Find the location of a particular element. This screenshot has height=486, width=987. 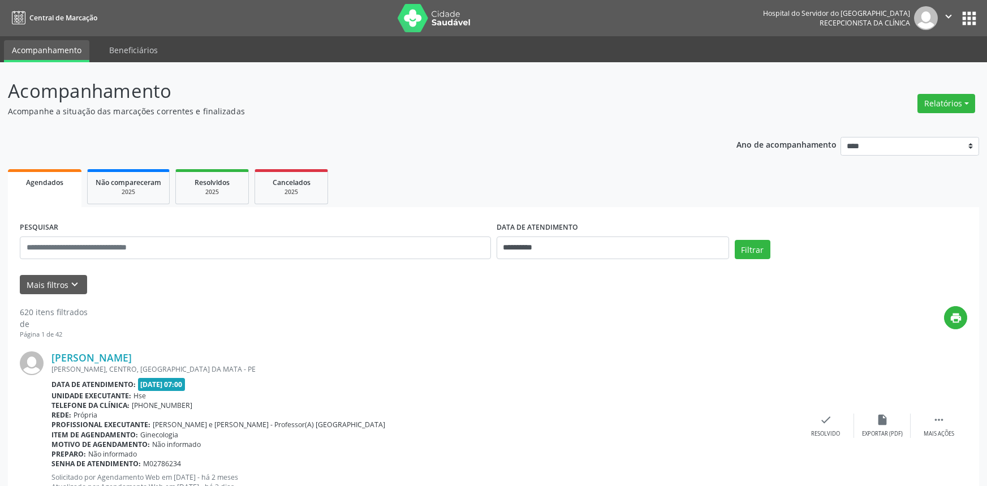

i: keyboard_arrow_down is located at coordinates (75, 284).